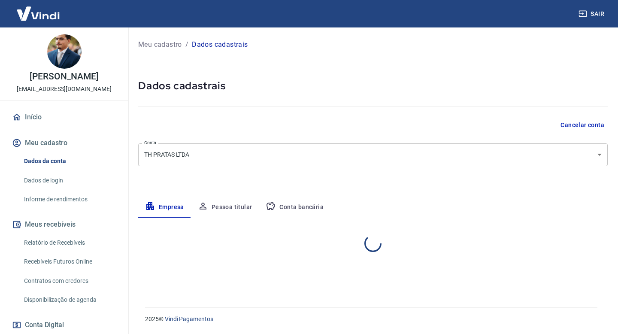  I want to click on p: Meu cadastro, so click(160, 45).